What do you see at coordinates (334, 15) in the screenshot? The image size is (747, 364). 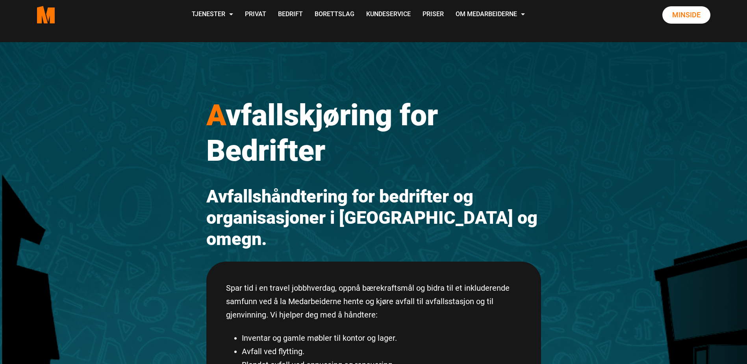 I see `a: Borettslag` at bounding box center [334, 15].